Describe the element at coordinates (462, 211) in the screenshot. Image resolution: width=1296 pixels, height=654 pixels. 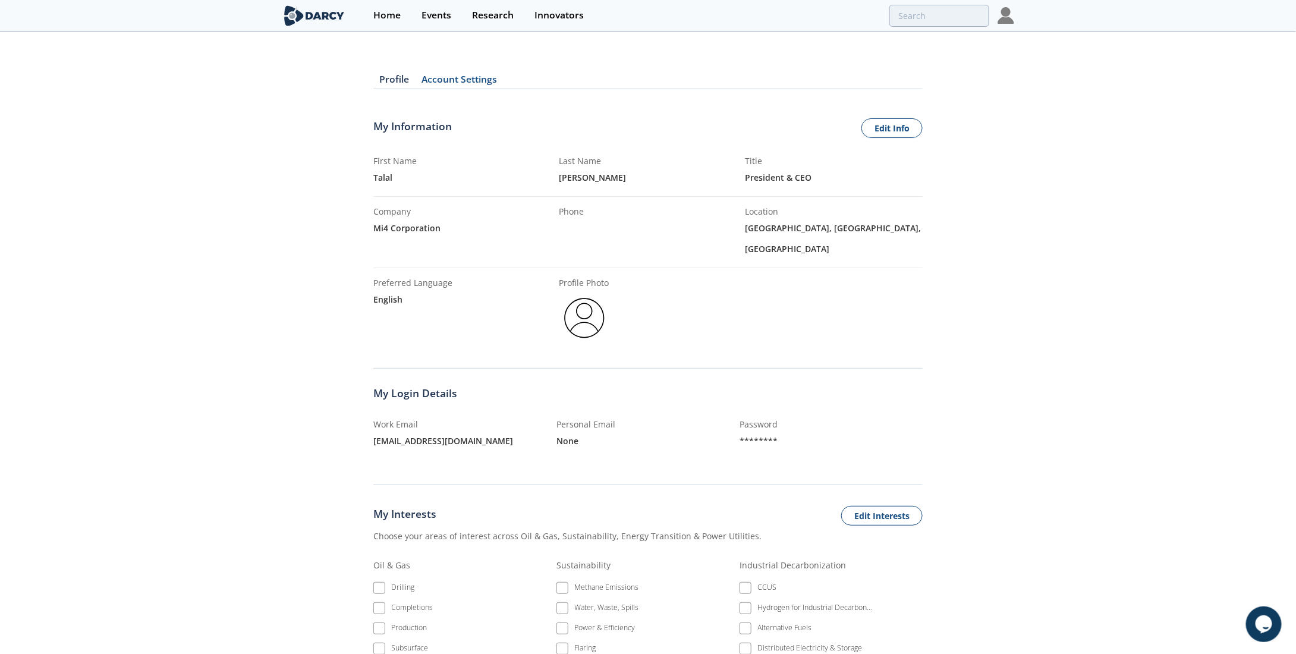
I see `div: Company` at that location.